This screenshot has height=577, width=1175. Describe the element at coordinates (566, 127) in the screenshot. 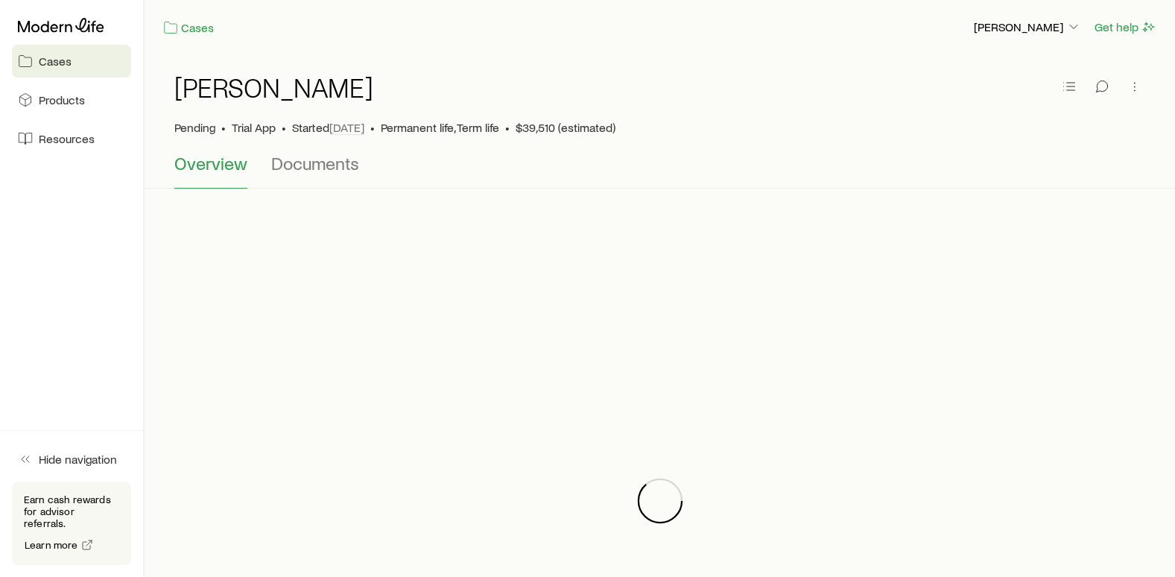

I see `span: $39,510 (estimated)` at that location.